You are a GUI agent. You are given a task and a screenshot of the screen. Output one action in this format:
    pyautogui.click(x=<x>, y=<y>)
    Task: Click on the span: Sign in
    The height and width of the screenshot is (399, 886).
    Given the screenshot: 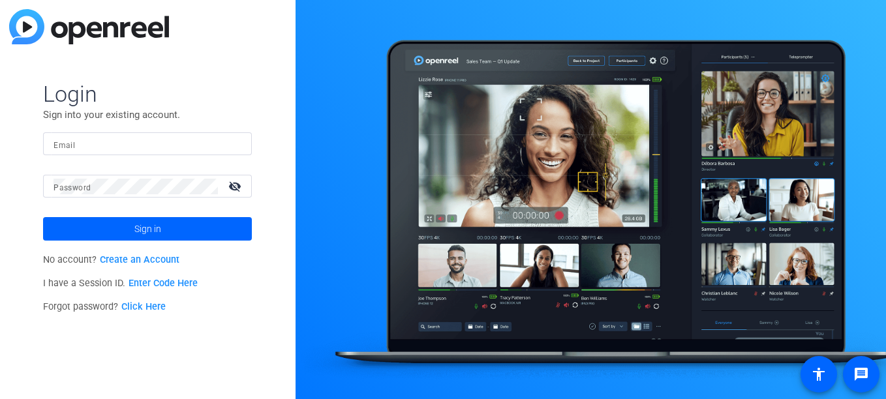 What is the action you would take?
    pyautogui.click(x=147, y=229)
    